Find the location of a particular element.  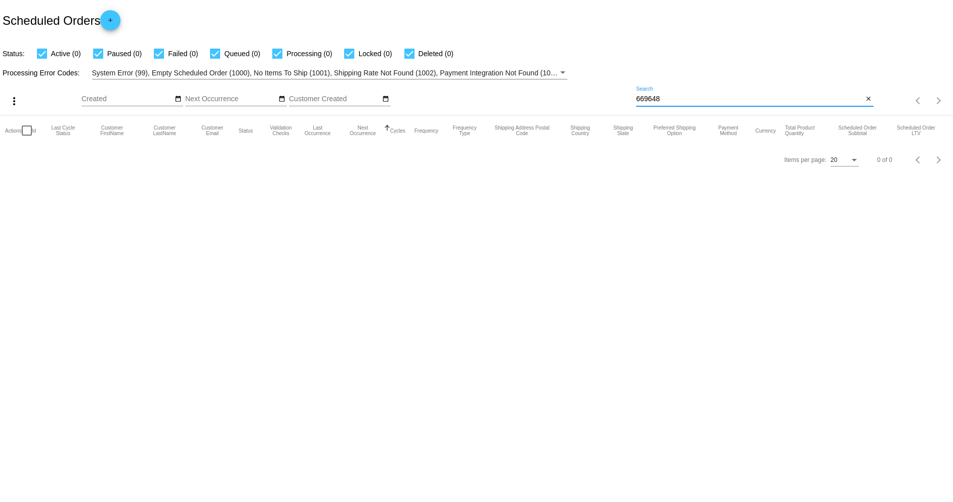

span: Processing Error Codes: is located at coordinates (41, 73).